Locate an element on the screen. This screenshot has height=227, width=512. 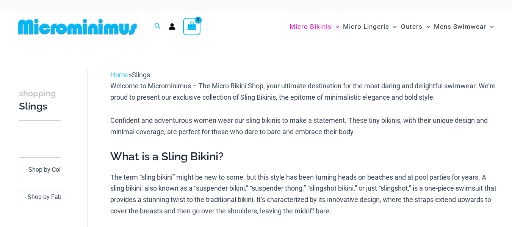
span: Micro Lingerie is located at coordinates (366, 27).